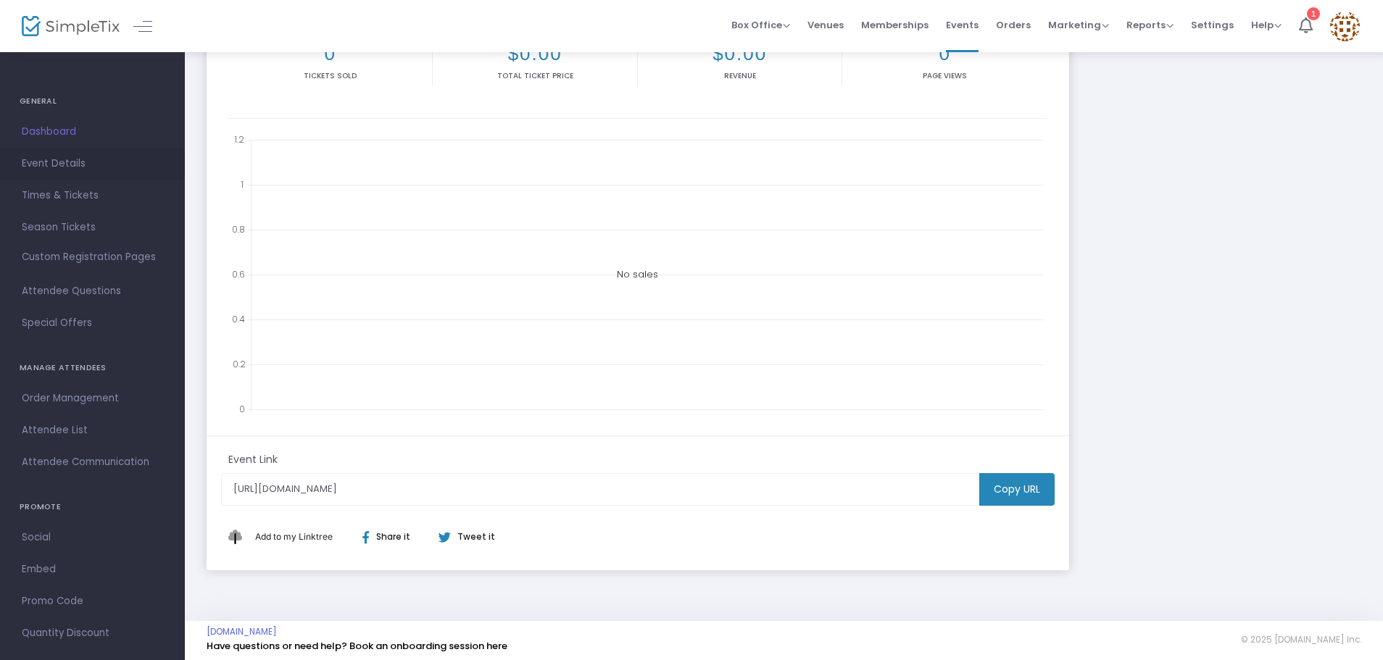 This screenshot has width=1383, height=660. What do you see at coordinates (92, 291) in the screenshot?
I see `span: Attendee Questions` at bounding box center [92, 291].